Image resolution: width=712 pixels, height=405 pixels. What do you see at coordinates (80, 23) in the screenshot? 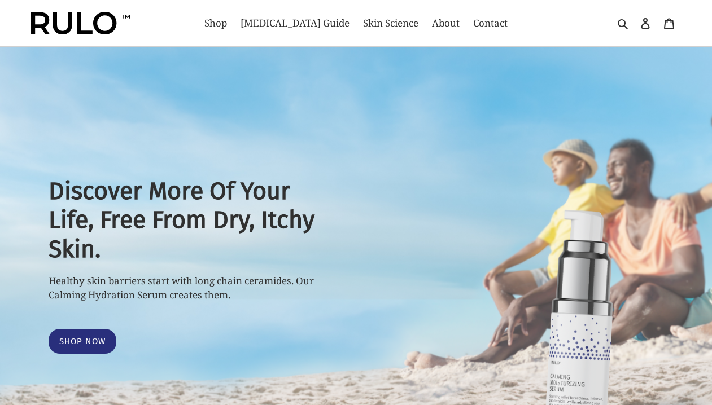
I see `img: Rulo™ Skin` at bounding box center [80, 23].